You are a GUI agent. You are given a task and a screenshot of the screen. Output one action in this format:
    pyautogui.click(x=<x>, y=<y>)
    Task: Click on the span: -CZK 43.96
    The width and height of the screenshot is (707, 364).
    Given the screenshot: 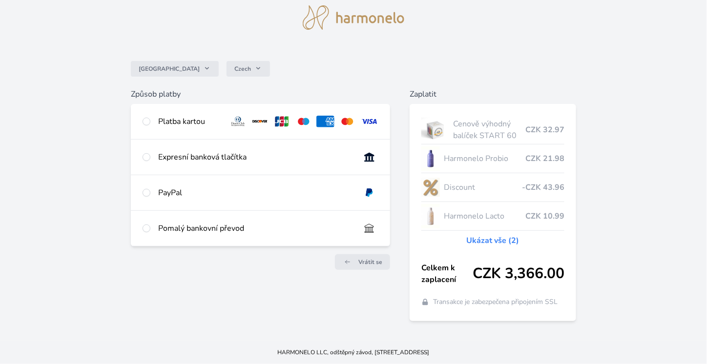 What is the action you would take?
    pyautogui.click(x=543, y=187)
    